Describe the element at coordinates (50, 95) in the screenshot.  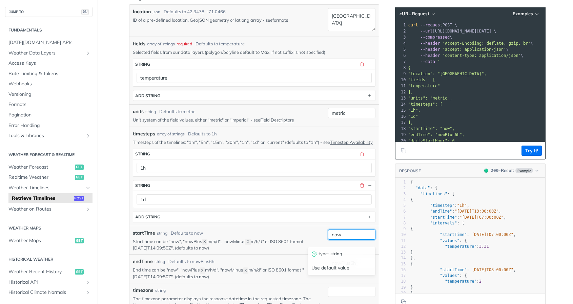
I see `span: Versioning` at that location.